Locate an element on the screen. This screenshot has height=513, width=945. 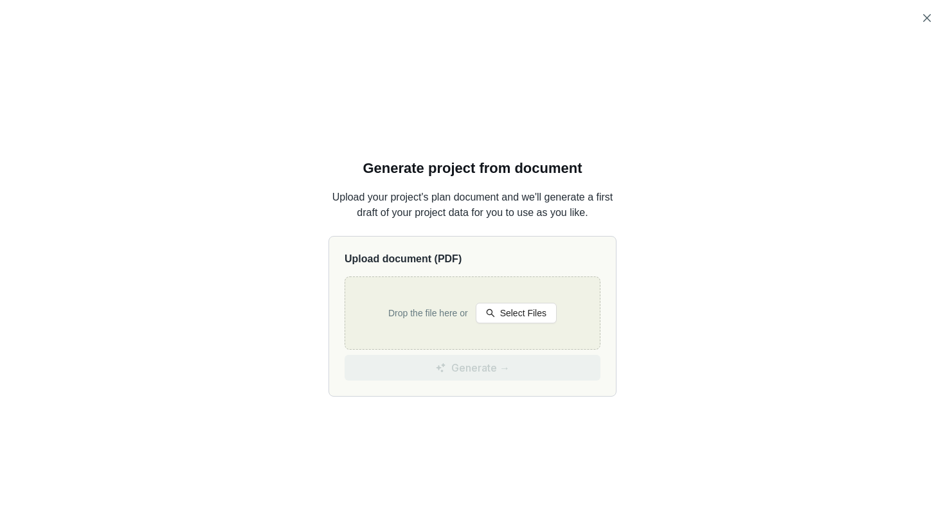
button: Close is located at coordinates (927, 18).